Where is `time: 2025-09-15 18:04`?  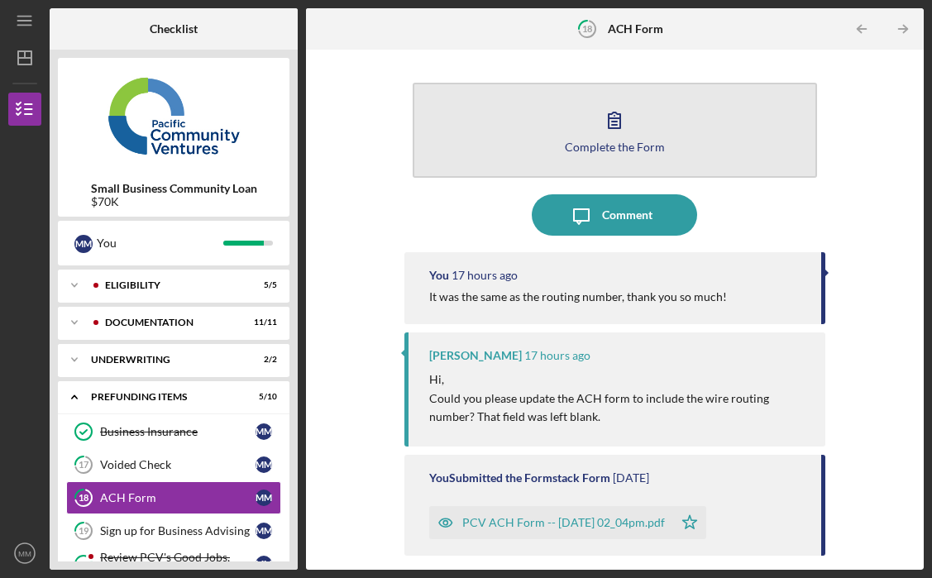
time: 2025-09-15 18:04 is located at coordinates (631, 478).